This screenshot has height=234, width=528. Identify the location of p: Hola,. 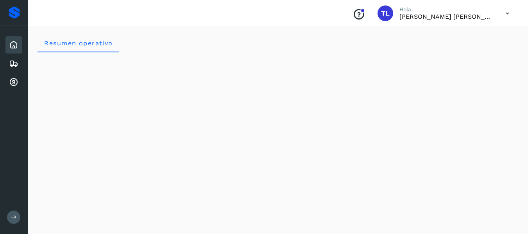
(447, 9).